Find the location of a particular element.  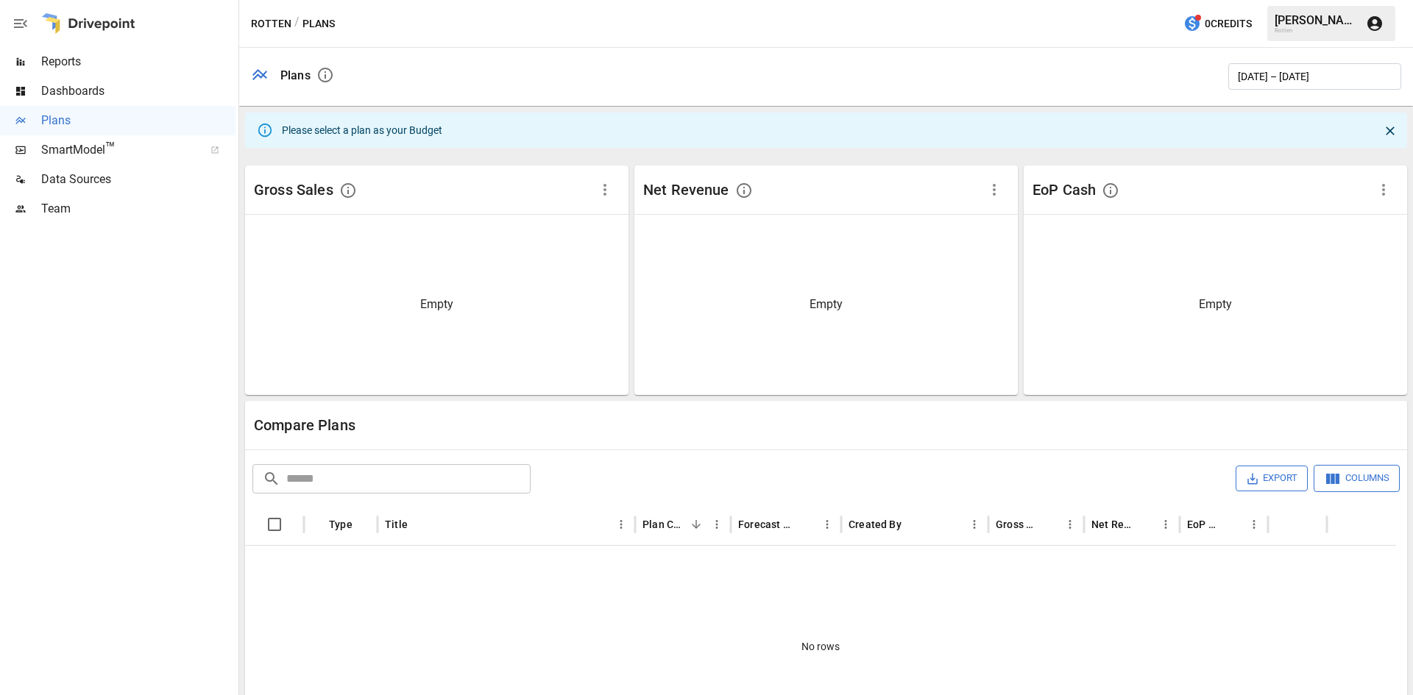

button: Title column menu is located at coordinates (621, 525).